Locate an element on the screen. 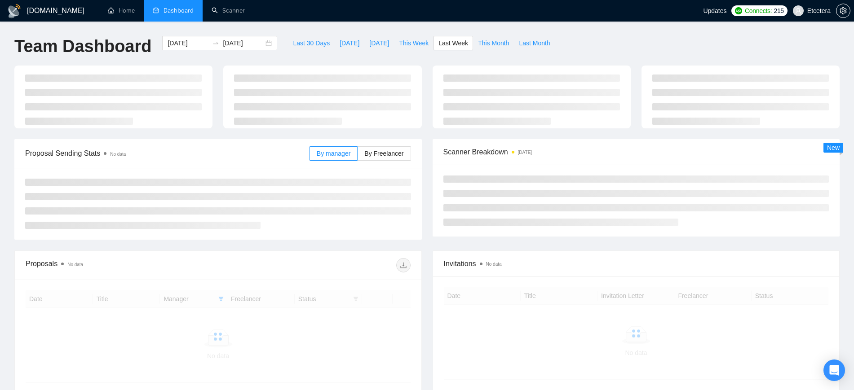  input: End date is located at coordinates (243, 43).